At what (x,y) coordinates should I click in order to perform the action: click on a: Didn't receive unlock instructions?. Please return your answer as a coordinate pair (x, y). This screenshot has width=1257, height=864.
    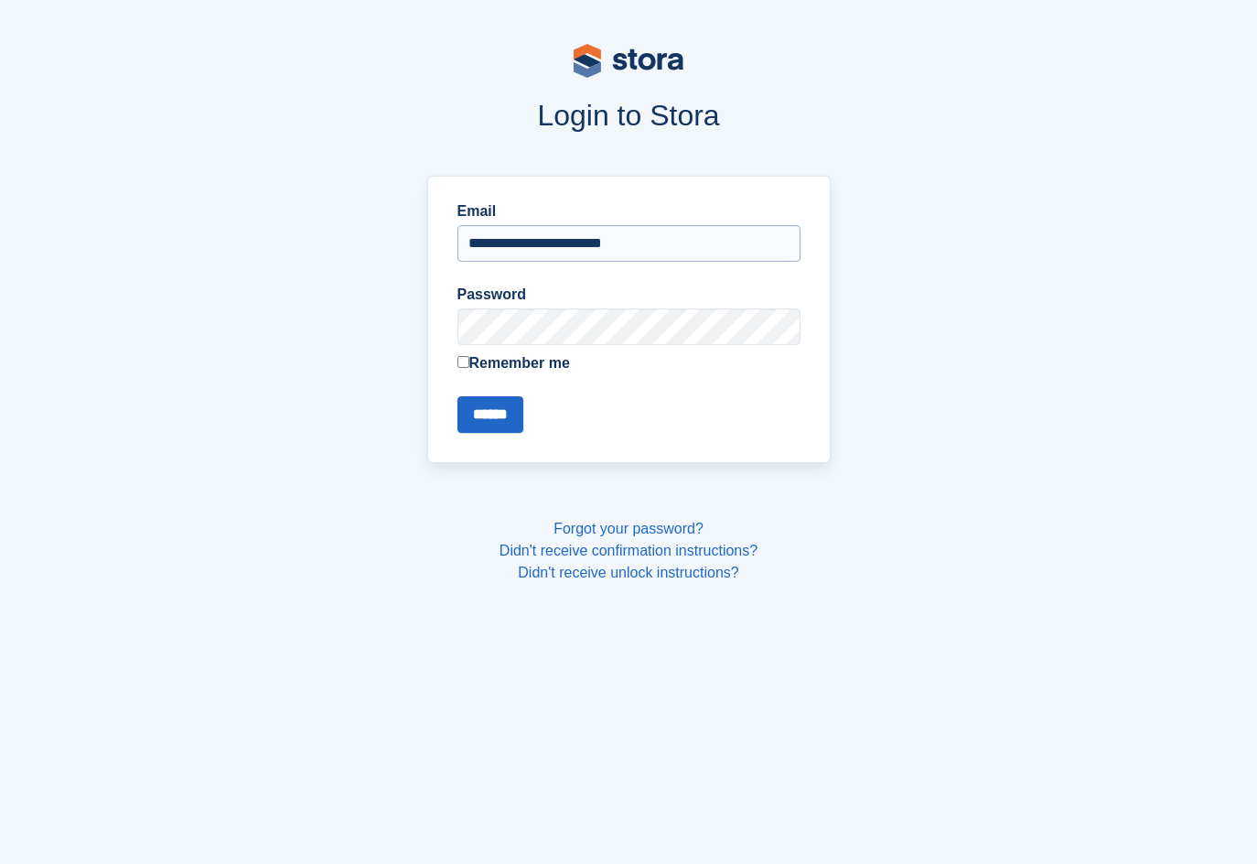
    Looking at the image, I should click on (628, 572).